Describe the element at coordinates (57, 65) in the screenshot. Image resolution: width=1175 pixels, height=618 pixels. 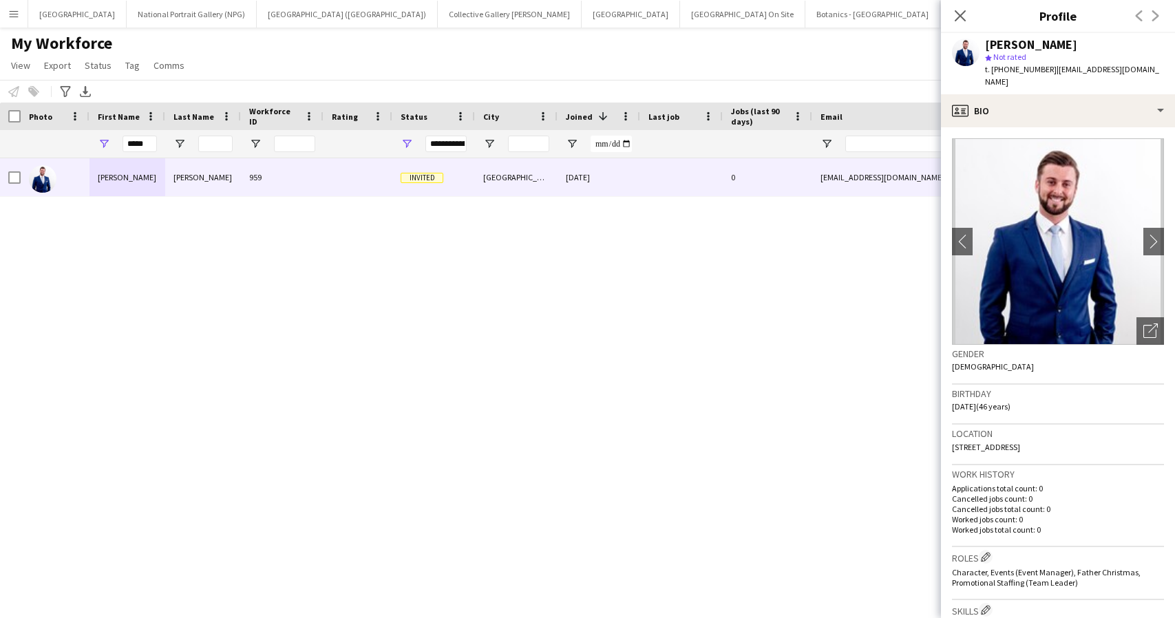
I see `span: Export` at that location.